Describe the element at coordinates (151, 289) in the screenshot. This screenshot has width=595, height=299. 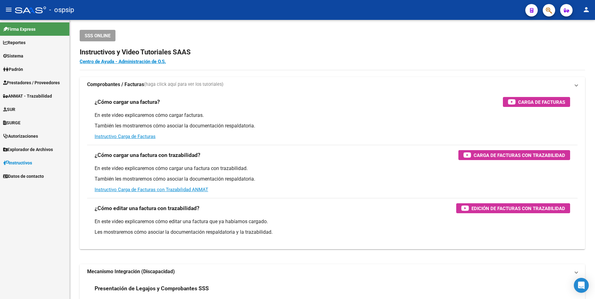
I see `h3: Presentación de Legajos y Comprobantes SSS` at that location.